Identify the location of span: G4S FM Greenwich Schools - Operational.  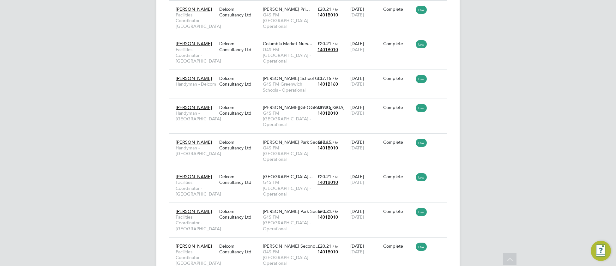
(288, 87).